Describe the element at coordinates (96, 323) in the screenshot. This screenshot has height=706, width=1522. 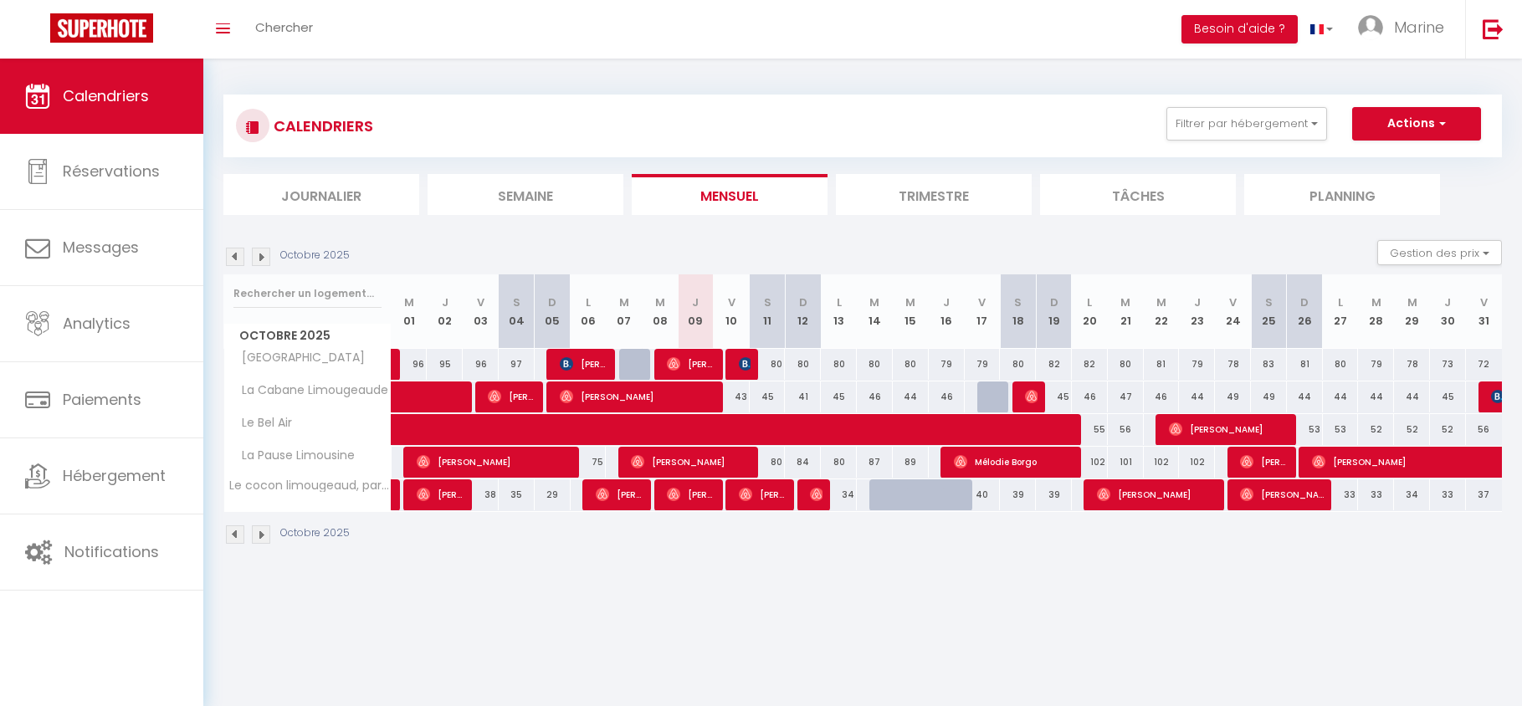
I see `span: Analytics` at that location.